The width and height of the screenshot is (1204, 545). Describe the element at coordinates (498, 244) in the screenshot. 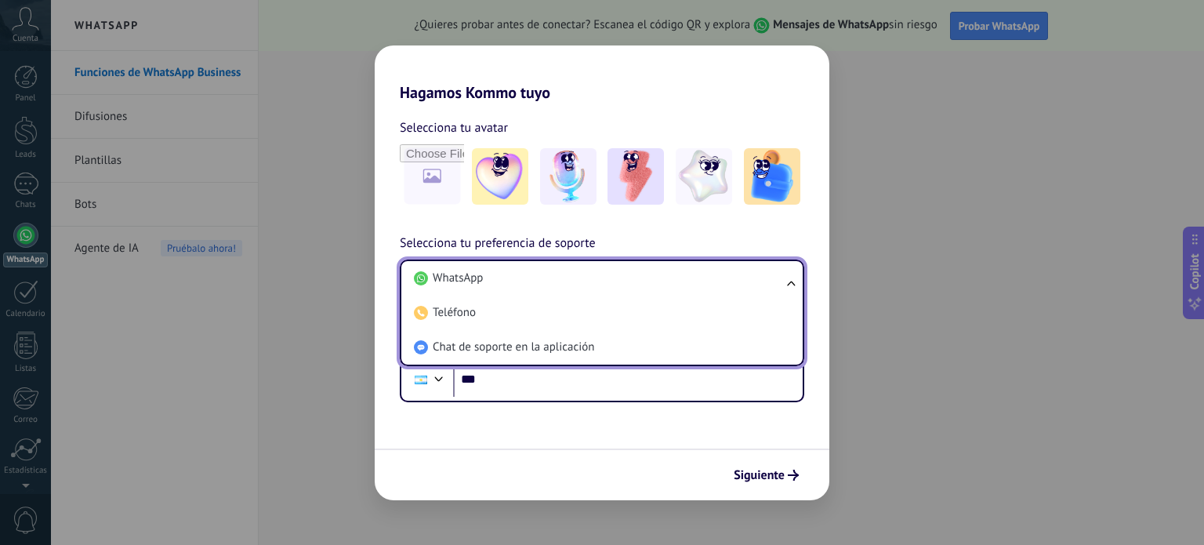

I see `span: Selecciona tu preferencia de soporte` at that location.